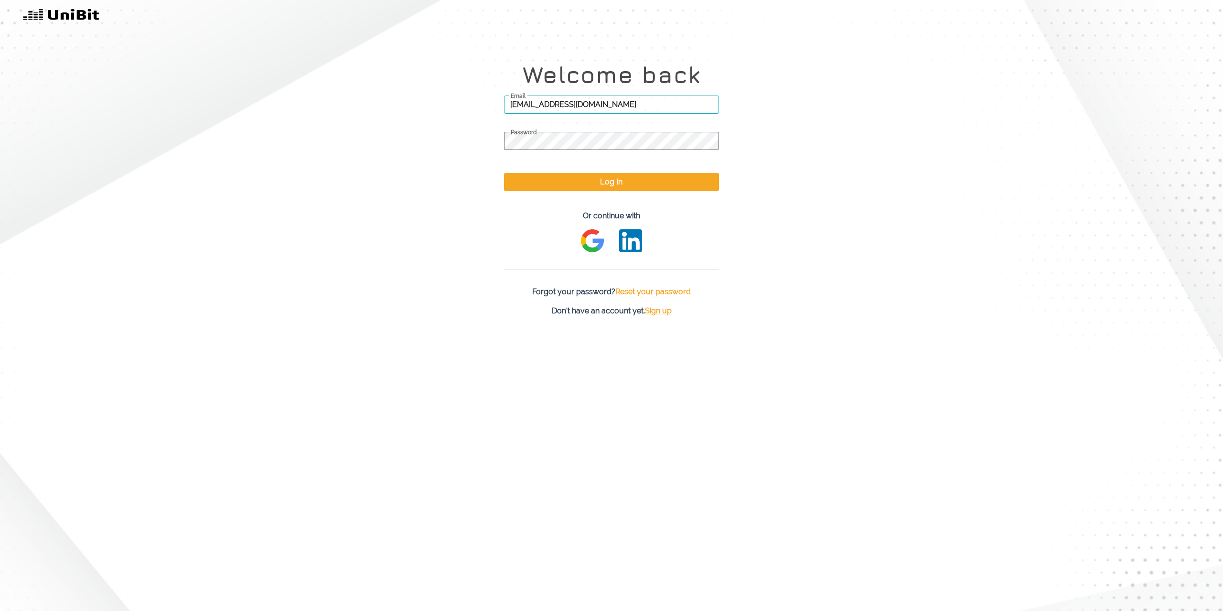 The width and height of the screenshot is (1223, 611). Describe the element at coordinates (612, 105) in the screenshot. I see `input: Email` at that location.